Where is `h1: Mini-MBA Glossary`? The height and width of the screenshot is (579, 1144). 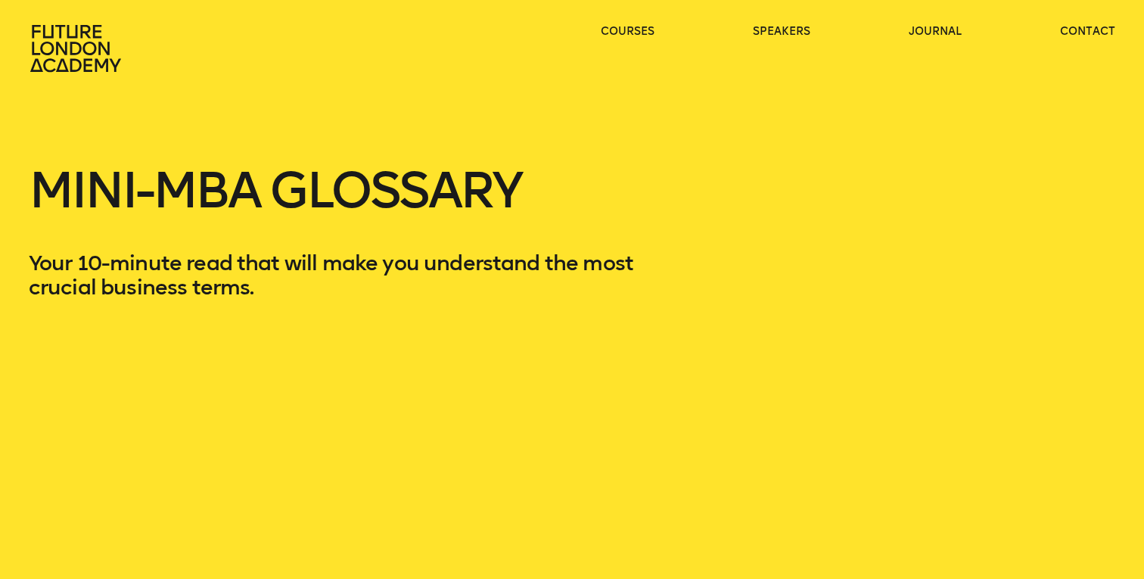
h1: Mini-MBA Glossary is located at coordinates (357, 209).